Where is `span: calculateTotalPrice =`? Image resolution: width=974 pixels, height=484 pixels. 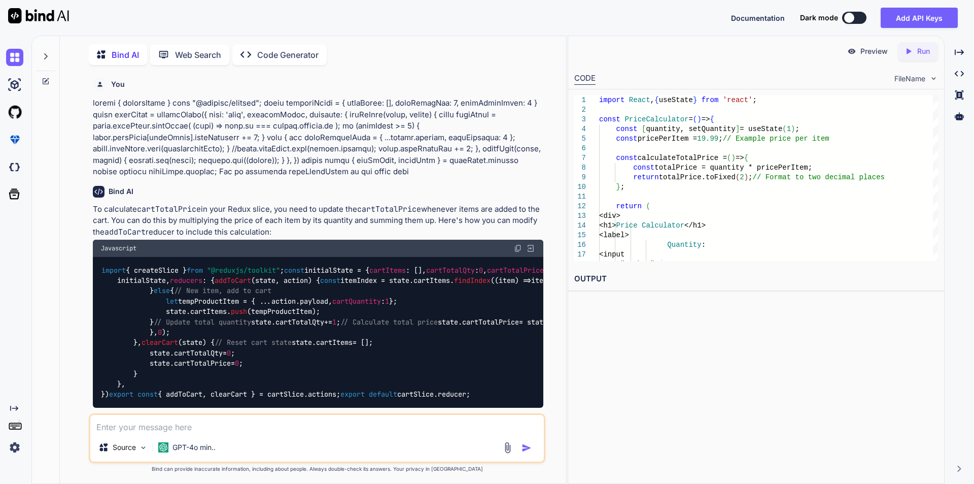
span: calculateTotalPrice = is located at coordinates (682, 158).